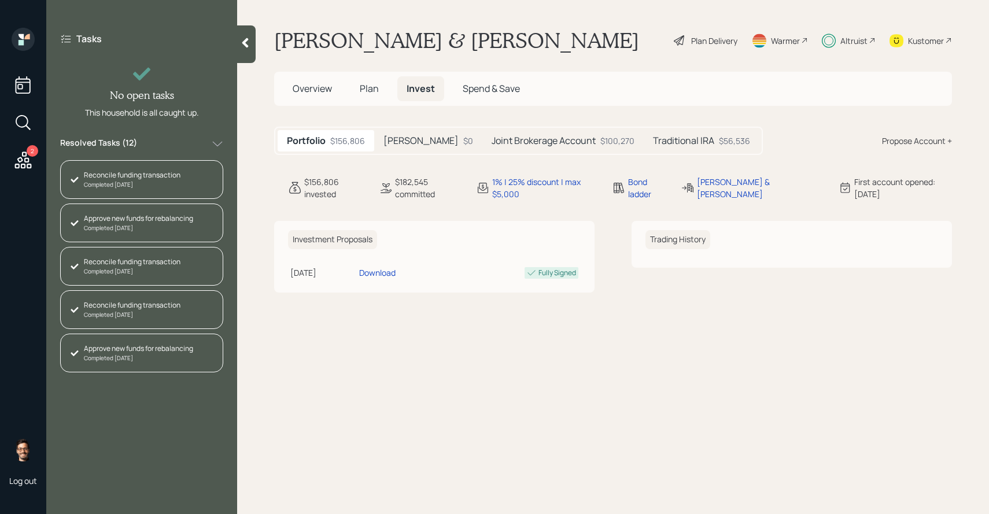  What do you see at coordinates (89, 39) in the screenshot?
I see `label: Tasks` at bounding box center [89, 39].